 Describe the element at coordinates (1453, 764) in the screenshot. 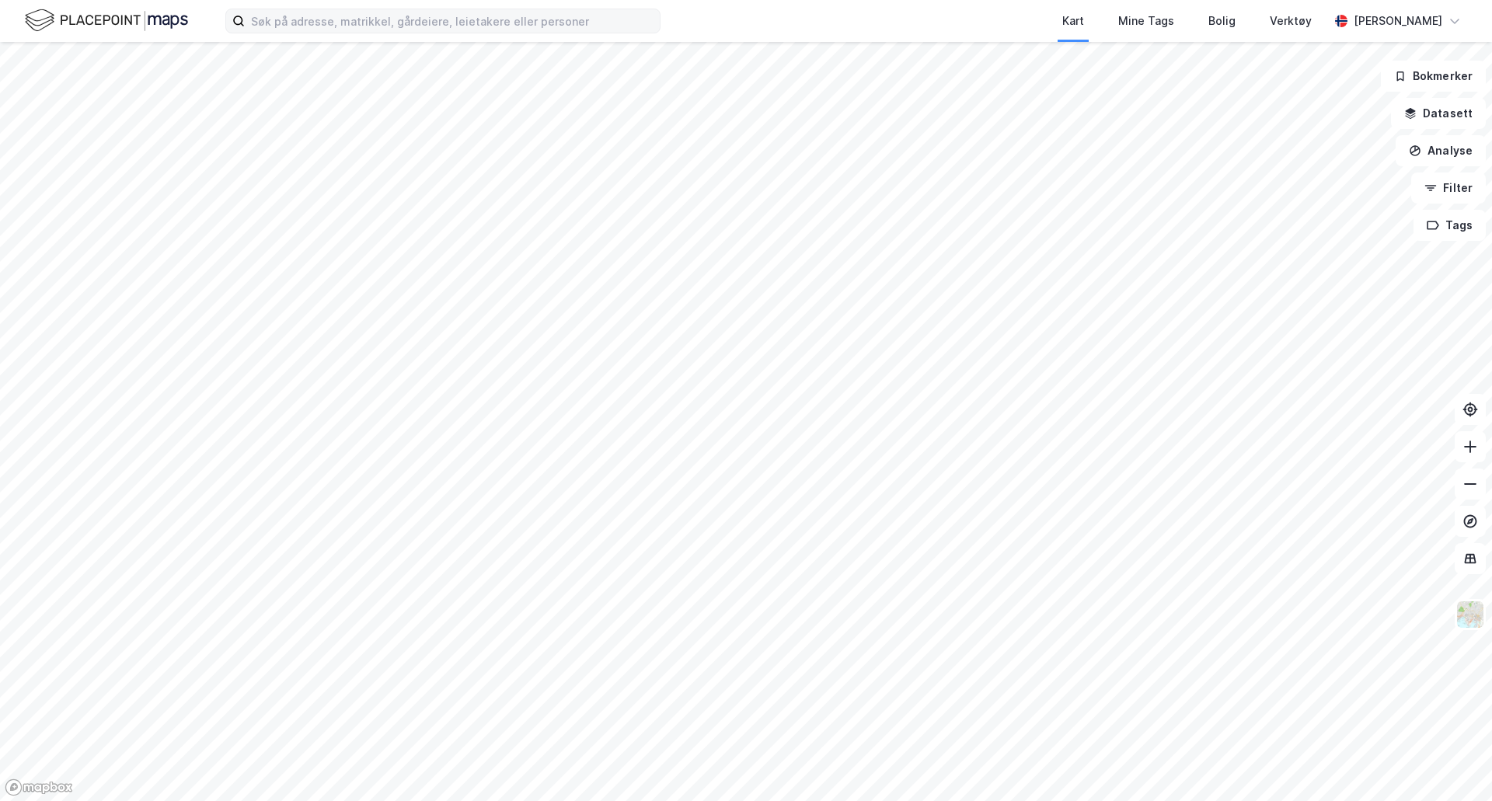

I see `div: Kontrollprogram for chat` at that location.